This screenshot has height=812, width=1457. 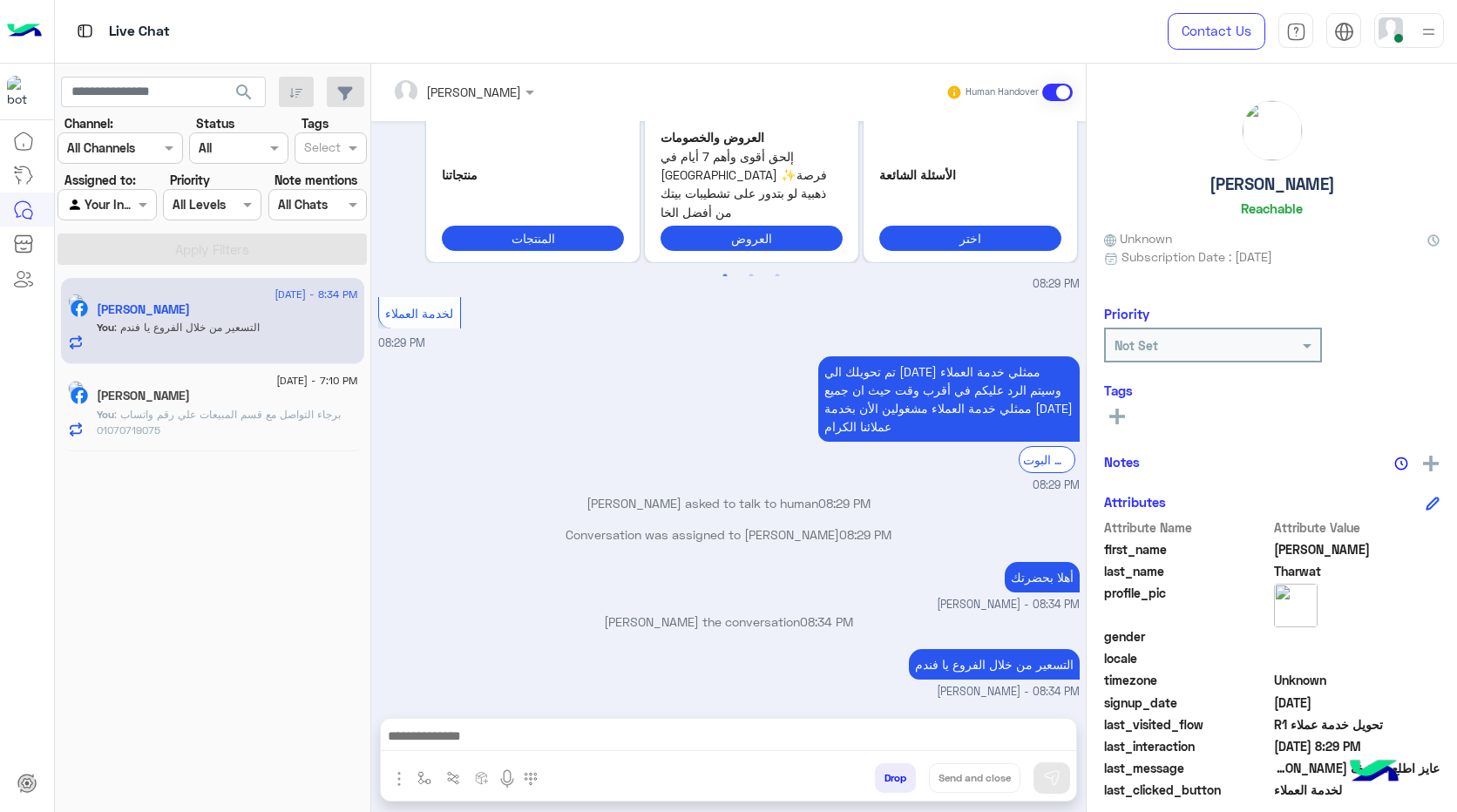 I want to click on h6: Tags, so click(x=1272, y=390).